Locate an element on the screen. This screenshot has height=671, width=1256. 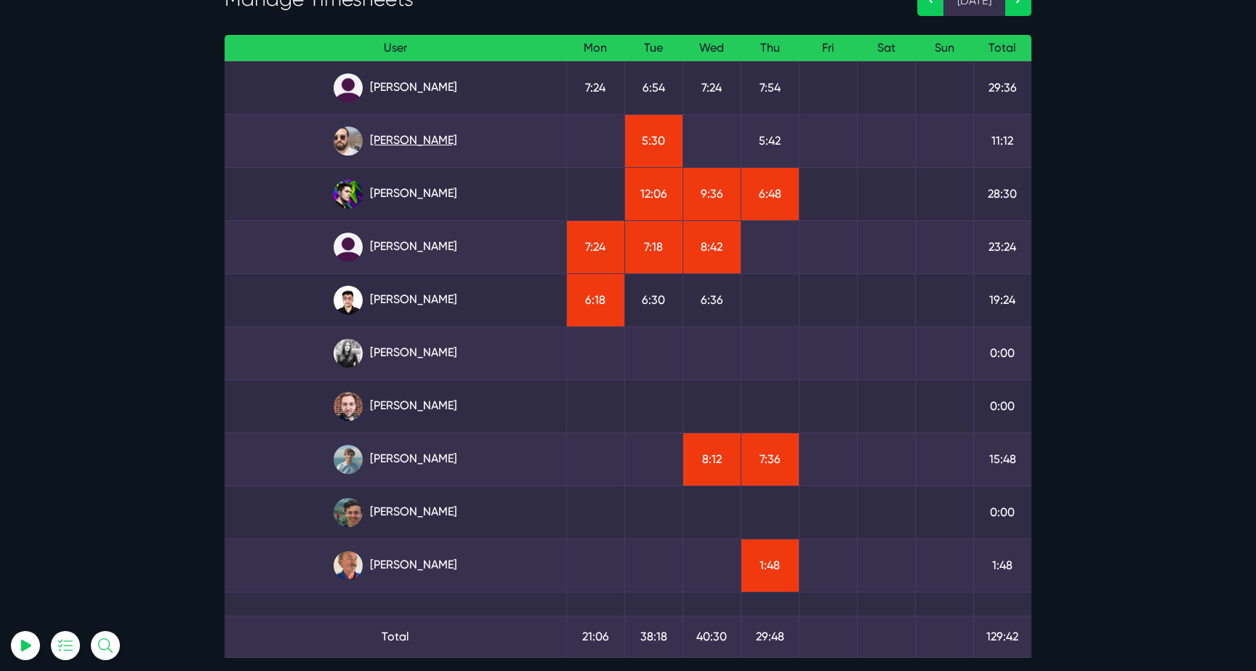
th: Thu is located at coordinates (770, 48).